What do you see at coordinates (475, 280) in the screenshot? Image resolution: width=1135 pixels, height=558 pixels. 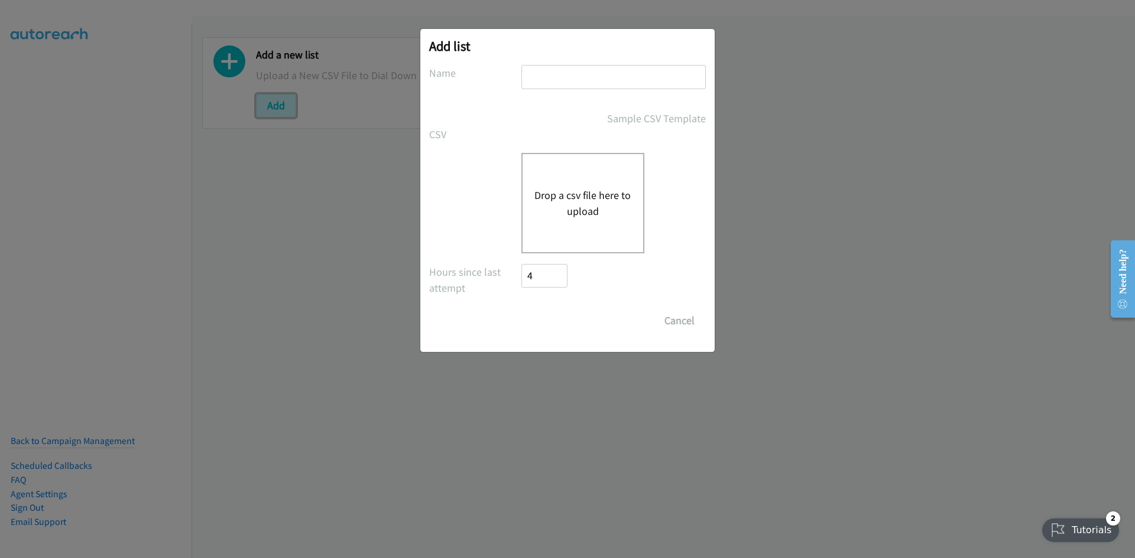 I see `label: Hours since last attempt` at bounding box center [475, 280].